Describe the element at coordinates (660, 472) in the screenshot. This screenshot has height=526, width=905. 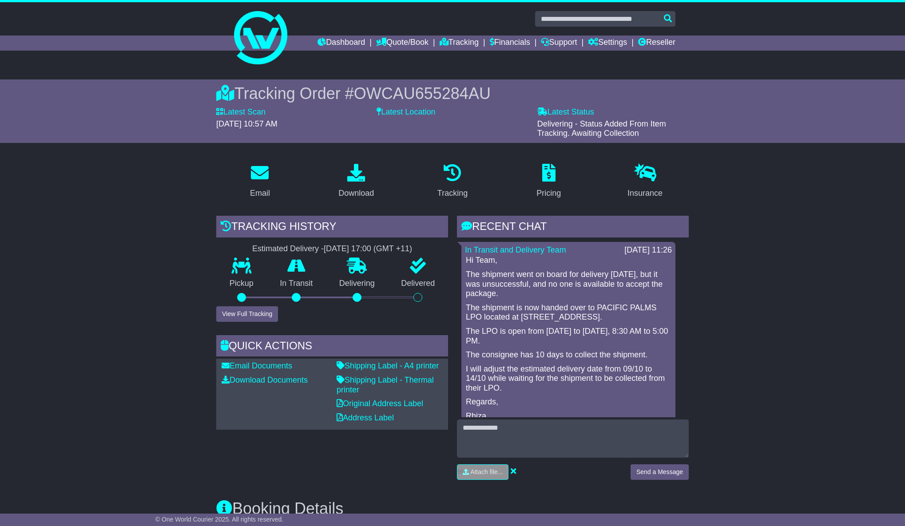
I see `button: Send a Message` at that location.